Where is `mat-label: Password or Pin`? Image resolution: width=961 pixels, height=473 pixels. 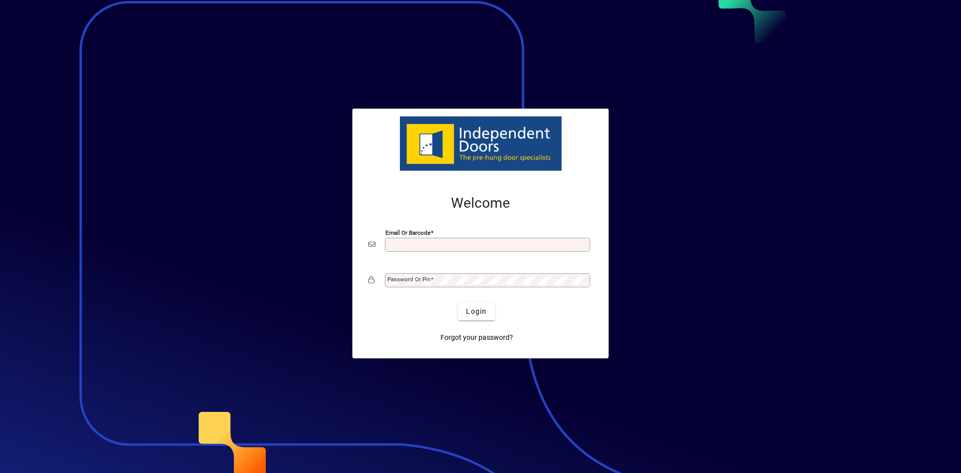
mat-label: Password or Pin is located at coordinates (409, 279).